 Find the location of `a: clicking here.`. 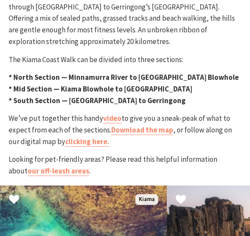

a: clicking here. is located at coordinates (87, 141).